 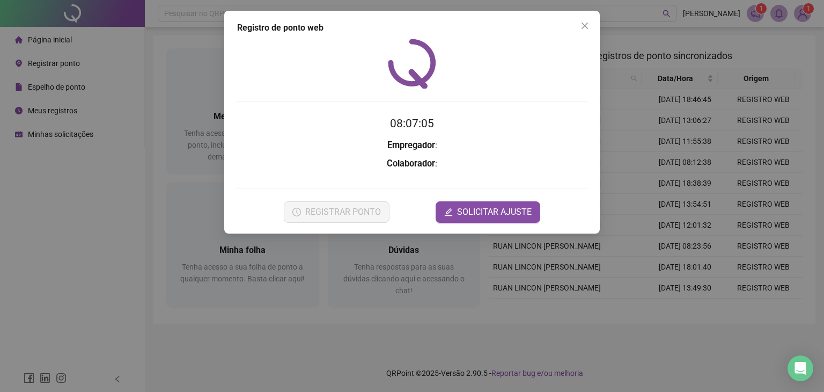 I want to click on span: SOLICITAR AJUSTE, so click(x=494, y=212).